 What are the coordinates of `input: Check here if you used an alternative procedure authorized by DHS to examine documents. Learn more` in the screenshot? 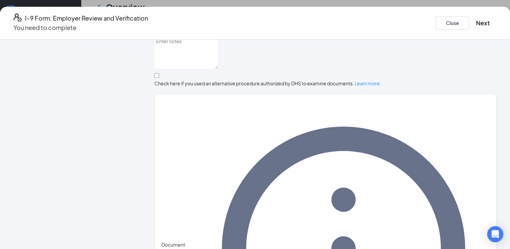 It's located at (157, 76).